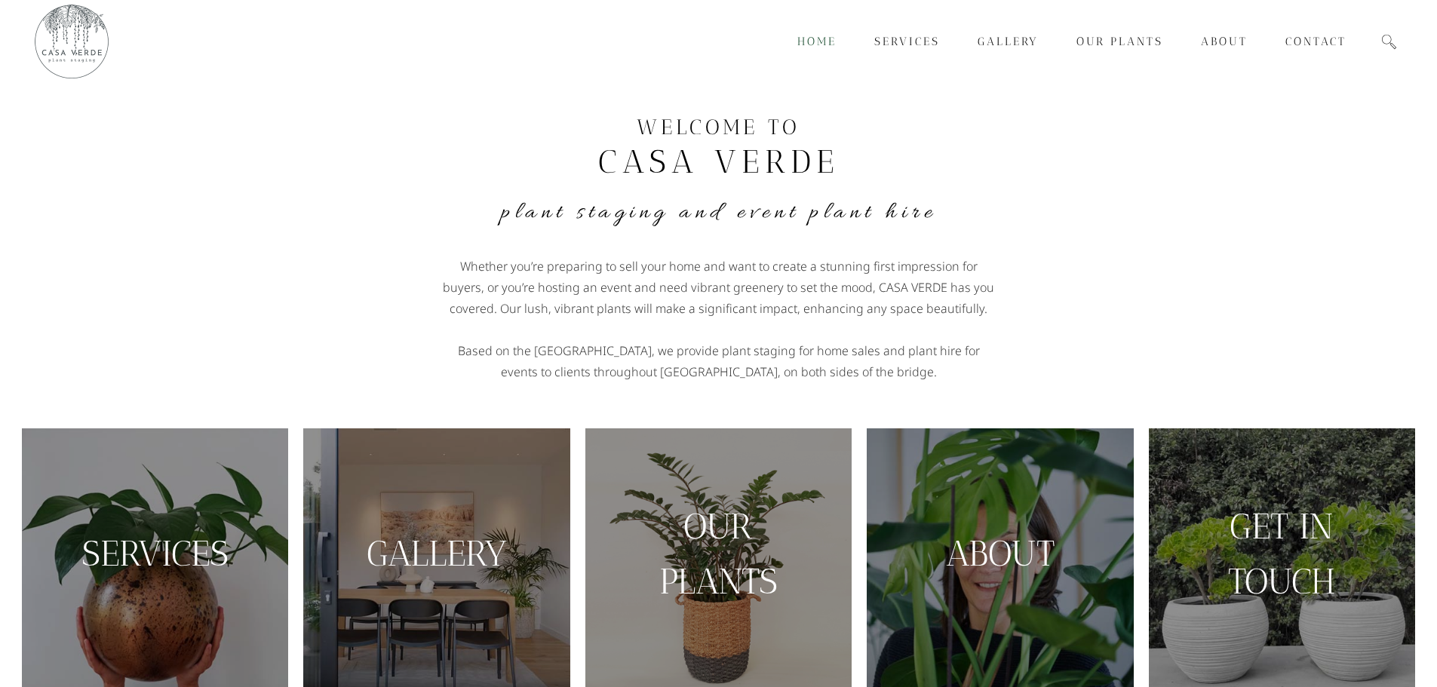 The width and height of the screenshot is (1437, 687). What do you see at coordinates (719, 287) in the screenshot?
I see `p: Whether you’re preparing to sell your home and want to create a stunning first impression for buy...` at bounding box center [719, 287].